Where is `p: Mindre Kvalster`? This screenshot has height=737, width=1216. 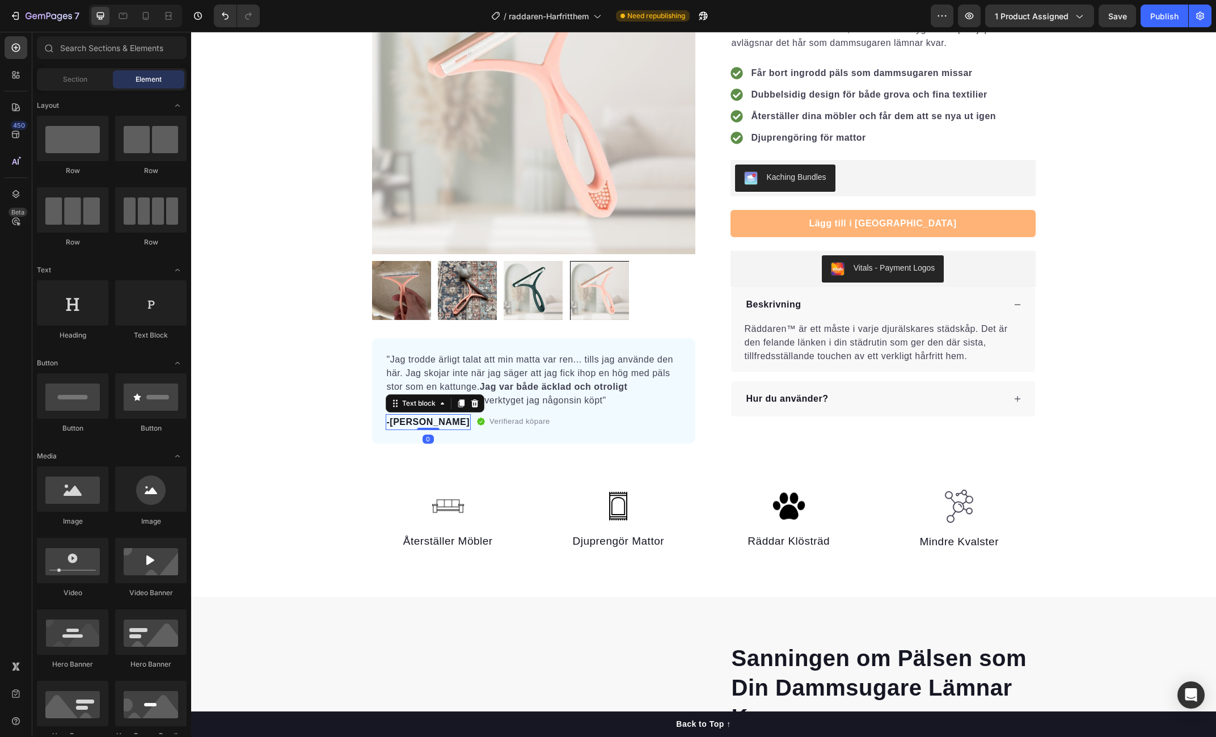 p: Mindre Kvalster is located at coordinates (768, 510).